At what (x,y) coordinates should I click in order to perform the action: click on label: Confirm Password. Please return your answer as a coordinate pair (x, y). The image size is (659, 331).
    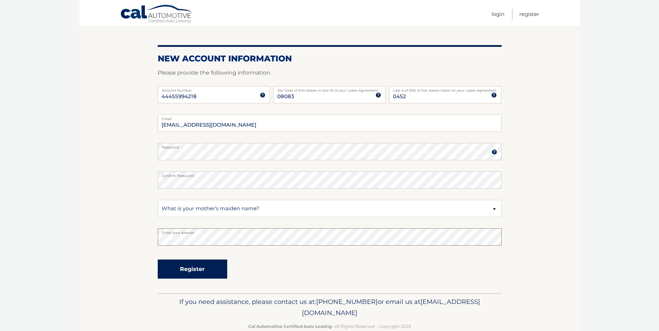
    Looking at the image, I should click on (330, 174).